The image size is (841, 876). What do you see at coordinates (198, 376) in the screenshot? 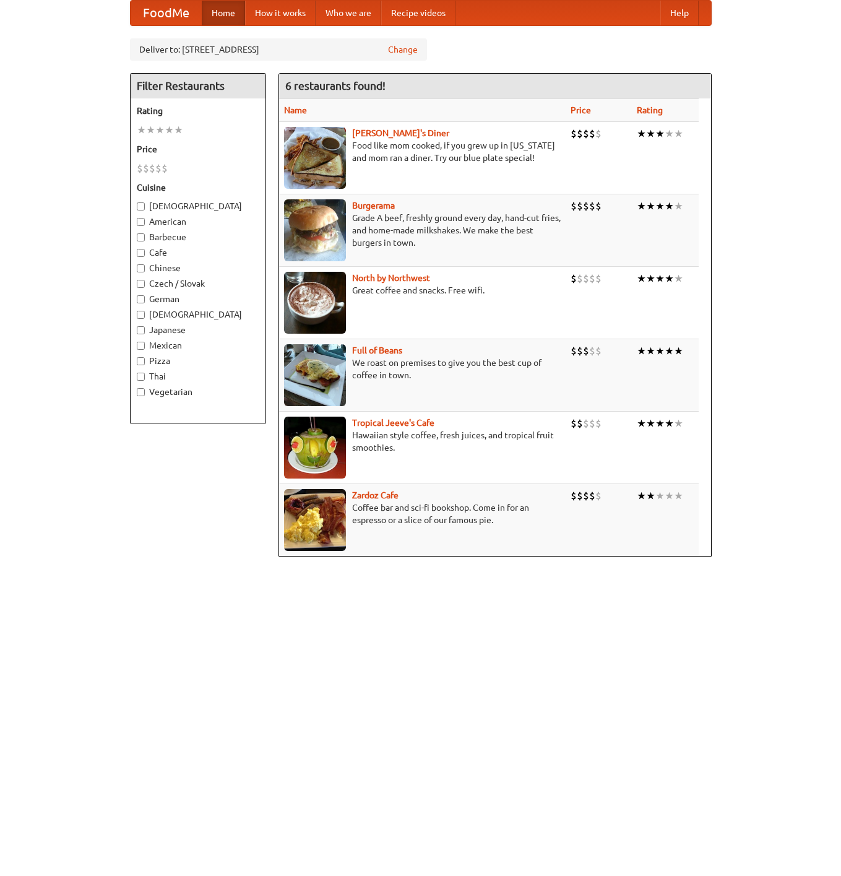
I see `label: Thai` at bounding box center [198, 376].